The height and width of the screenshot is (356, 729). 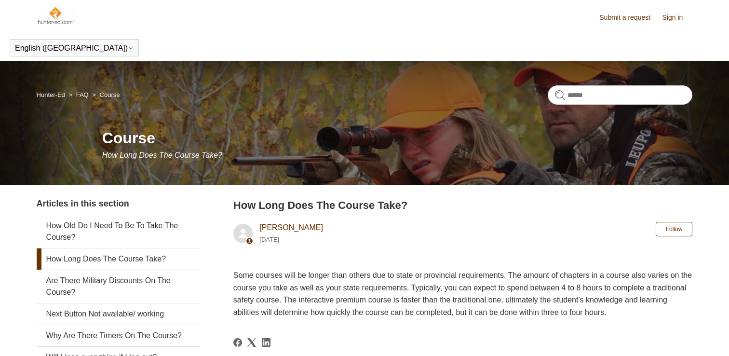 I want to click on button: Follow Article, so click(x=674, y=229).